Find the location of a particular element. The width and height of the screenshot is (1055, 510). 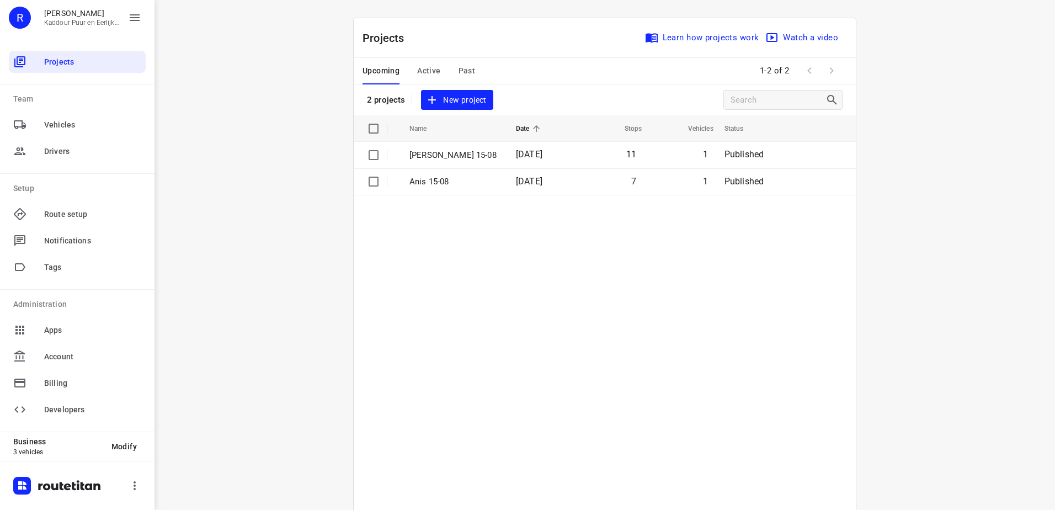

p: 3 vehicles is located at coordinates (58, 452).